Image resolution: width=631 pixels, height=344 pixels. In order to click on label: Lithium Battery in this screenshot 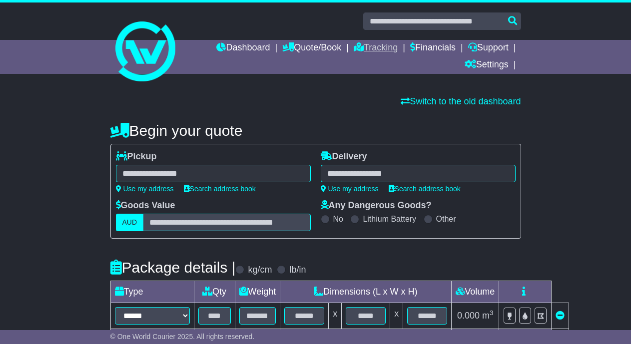, I will do `click(389, 219)`.